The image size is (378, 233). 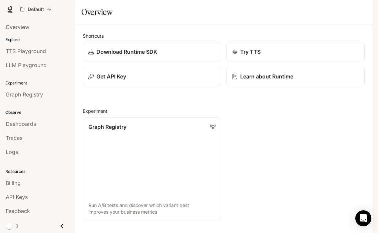 What do you see at coordinates (36, 9) in the screenshot?
I see `p: Default` at bounding box center [36, 9].